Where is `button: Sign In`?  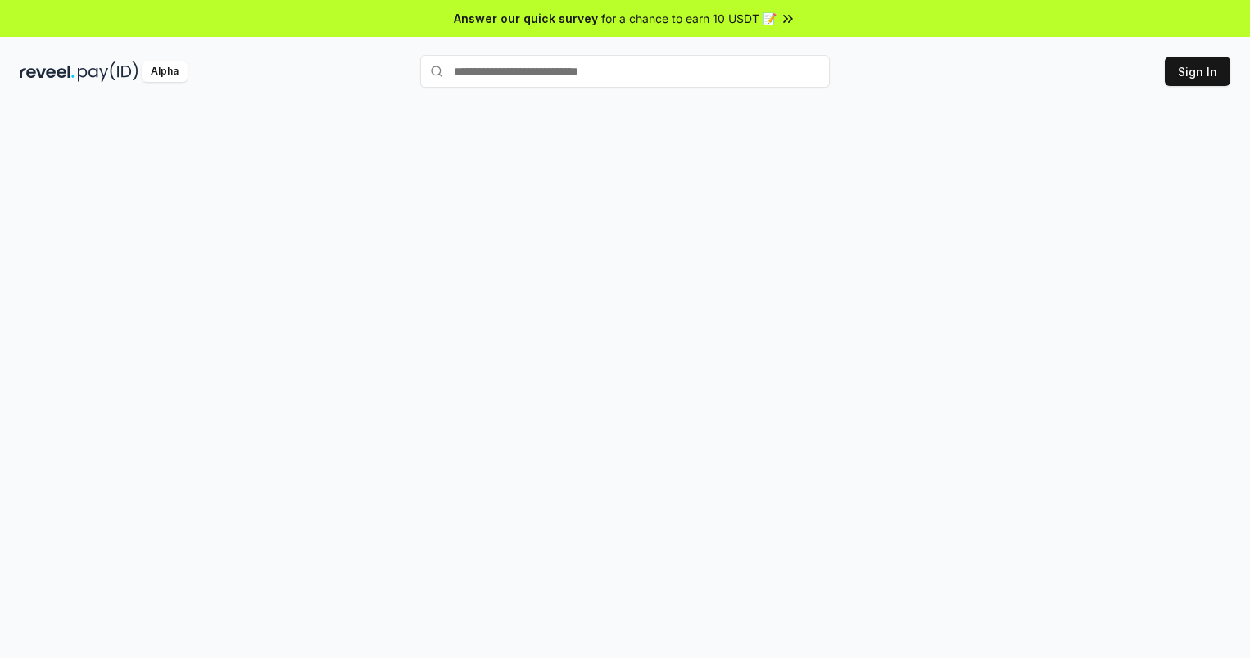
button: Sign In is located at coordinates (1198, 71).